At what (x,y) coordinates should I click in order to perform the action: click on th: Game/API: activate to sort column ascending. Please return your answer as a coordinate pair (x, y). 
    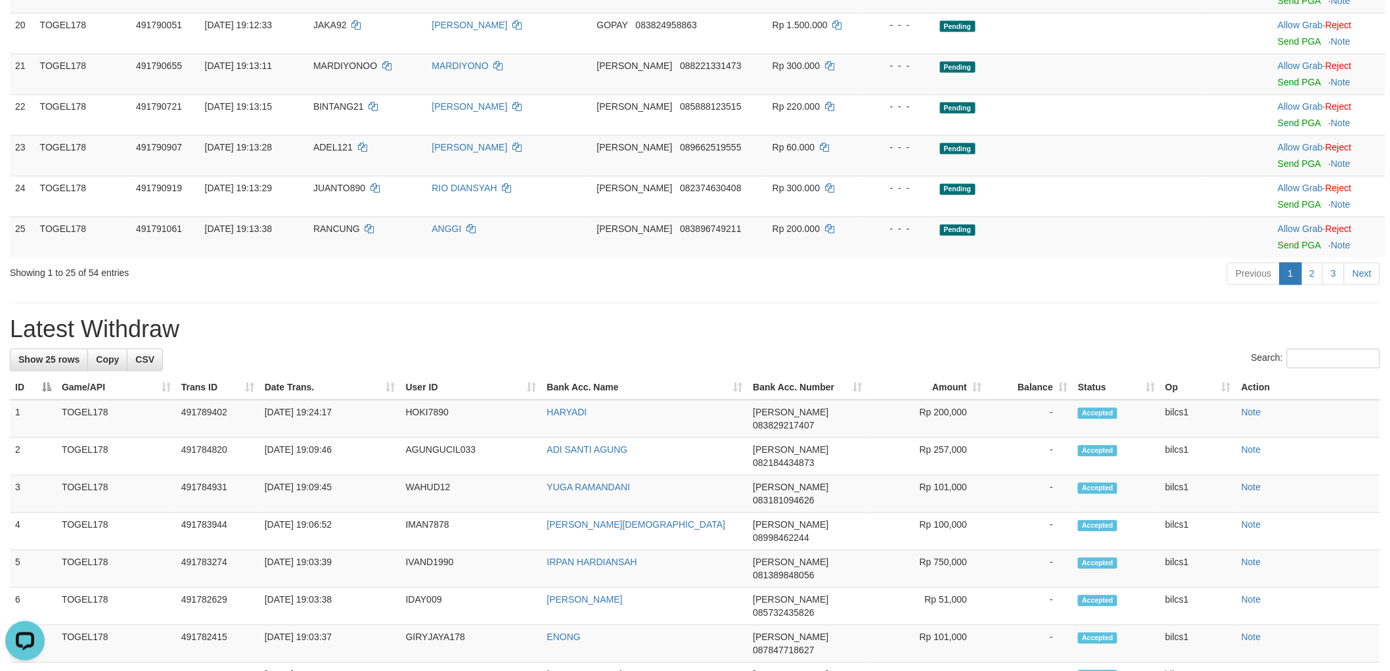
    Looking at the image, I should click on (116, 387).